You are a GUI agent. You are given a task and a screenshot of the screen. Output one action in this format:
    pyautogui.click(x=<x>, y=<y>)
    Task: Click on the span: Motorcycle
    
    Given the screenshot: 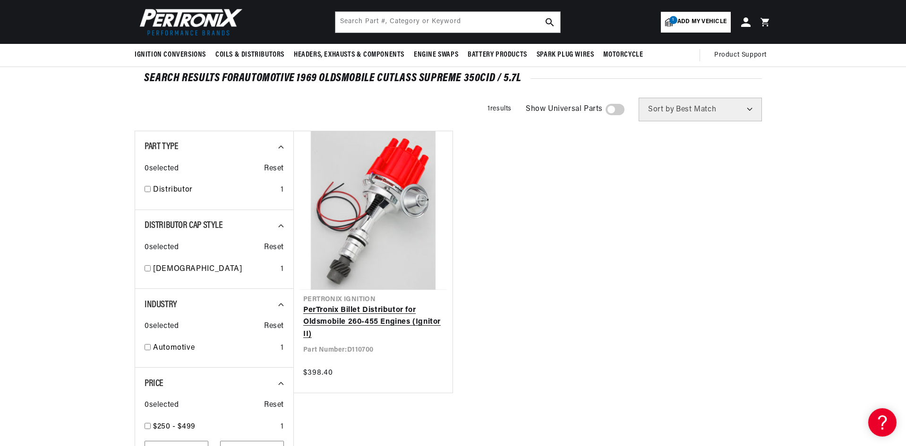 What is the action you would take?
    pyautogui.click(x=623, y=55)
    